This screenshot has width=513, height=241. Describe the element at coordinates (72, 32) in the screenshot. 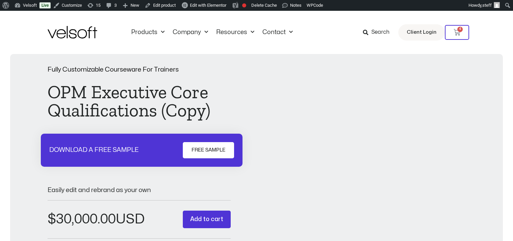

I see `img: Velsoft Training Materials` at that location.